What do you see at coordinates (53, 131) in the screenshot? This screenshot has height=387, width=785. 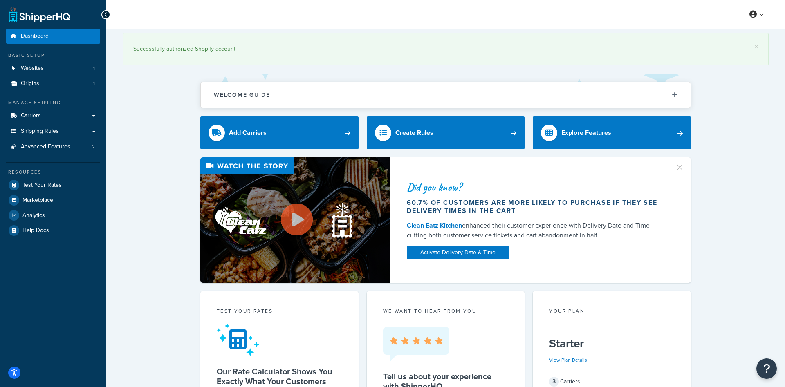 I see `a: Shipping Rules` at bounding box center [53, 131].